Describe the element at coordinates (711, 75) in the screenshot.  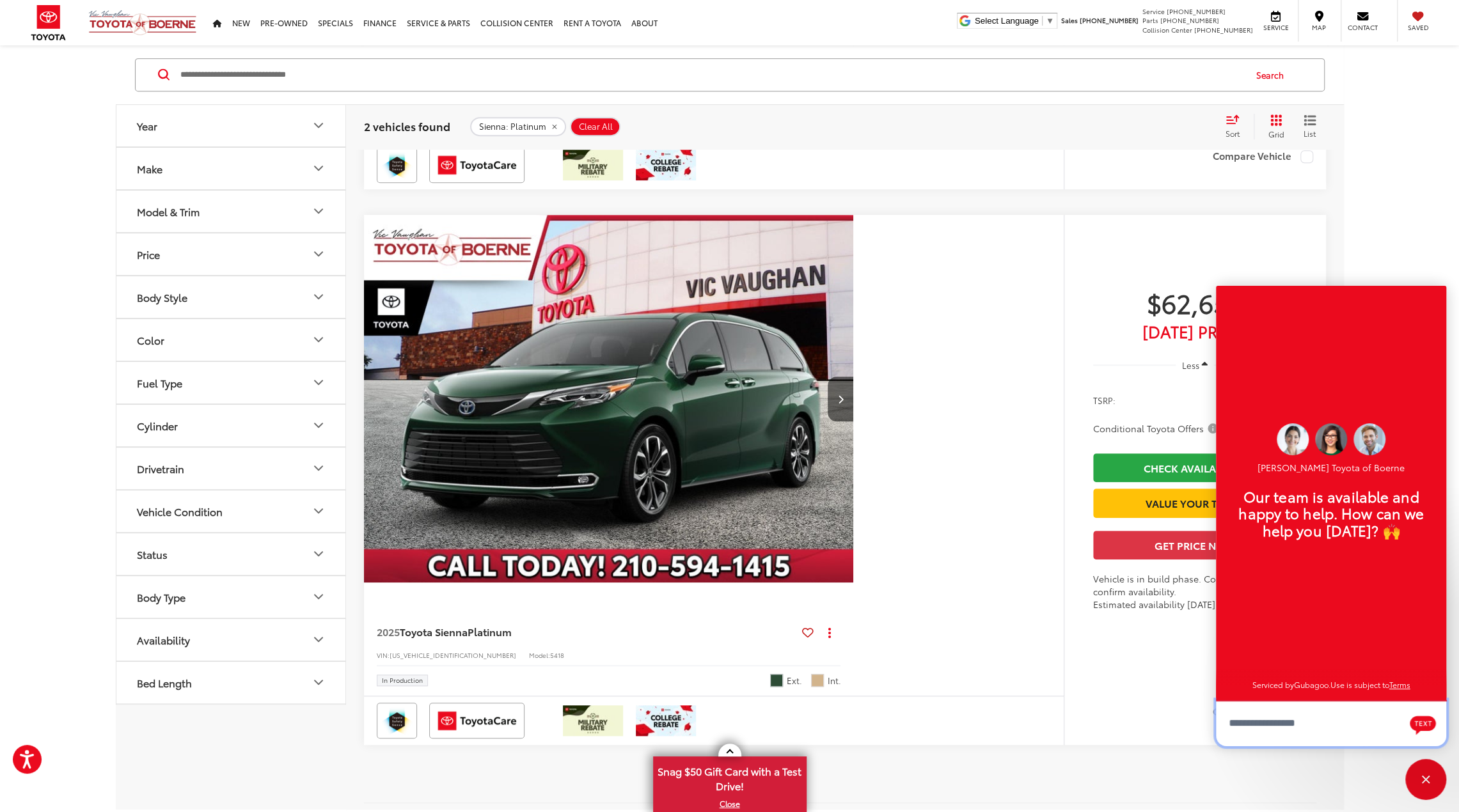
I see `input: Search by Make, Model, or Keyword` at that location.